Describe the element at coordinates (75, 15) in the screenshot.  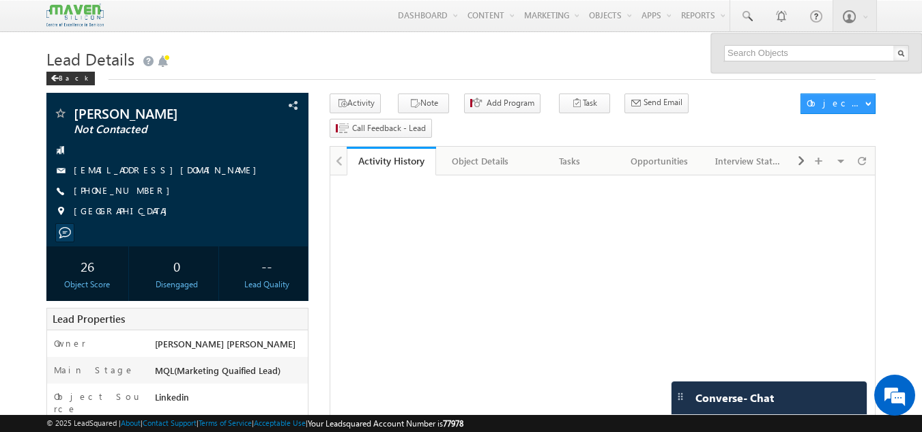
I see `img: Custom Logo` at that location.